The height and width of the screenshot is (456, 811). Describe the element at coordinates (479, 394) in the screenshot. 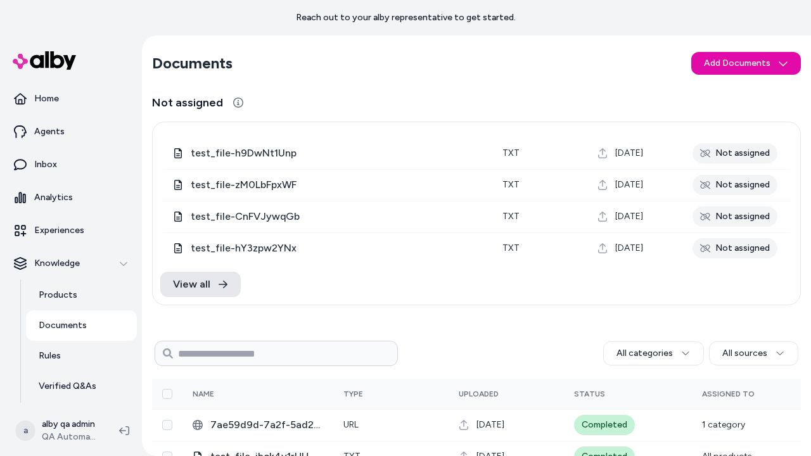

I see `span: Uploaded` at that location.